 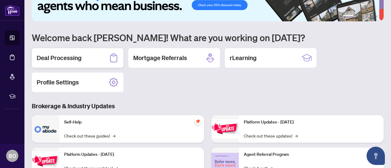 What do you see at coordinates (366, 16) in the screenshot?
I see `button: 4` at bounding box center [366, 16].